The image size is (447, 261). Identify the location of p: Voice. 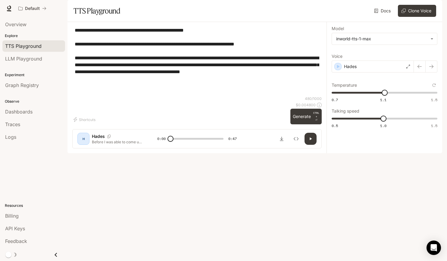
(337, 56).